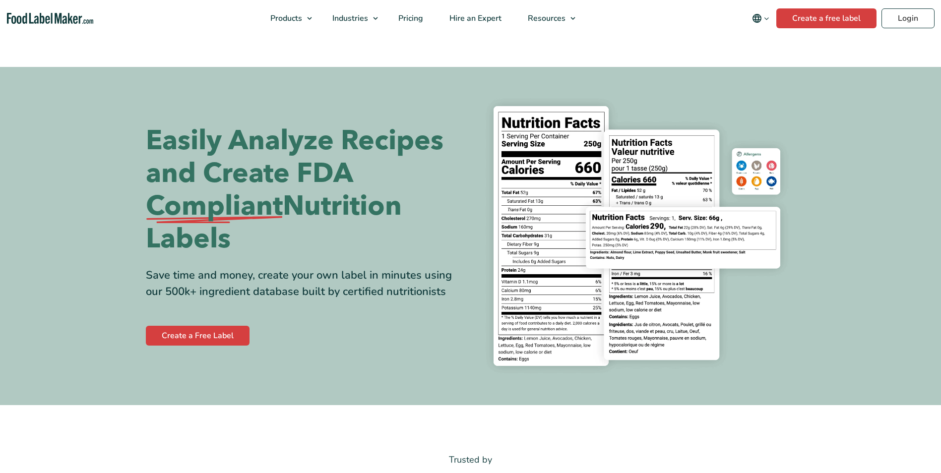  Describe the element at coordinates (474, 18) in the screenshot. I see `span: Hire an Expert` at that location.